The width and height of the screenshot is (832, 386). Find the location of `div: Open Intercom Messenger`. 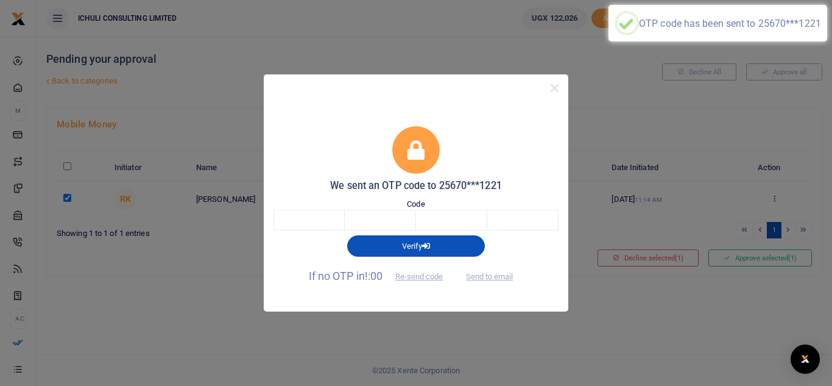

div: Open Intercom Messenger is located at coordinates (805, 359).